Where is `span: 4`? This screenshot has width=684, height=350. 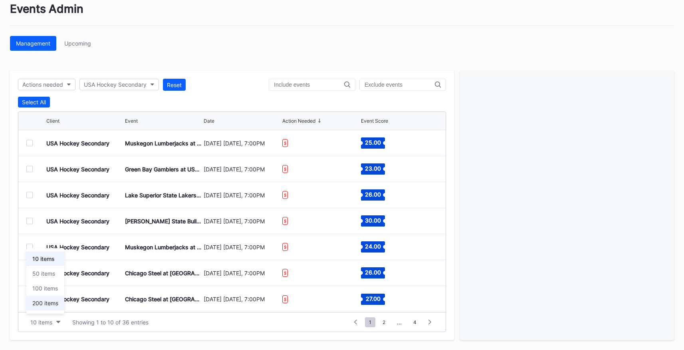 span: 4 is located at coordinates (415, 322).